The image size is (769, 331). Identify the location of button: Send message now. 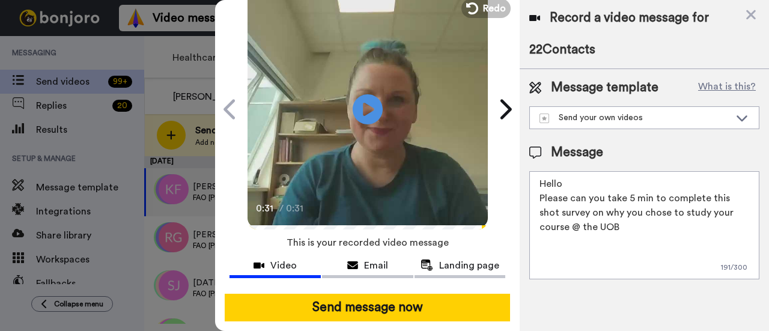
(367, 308).